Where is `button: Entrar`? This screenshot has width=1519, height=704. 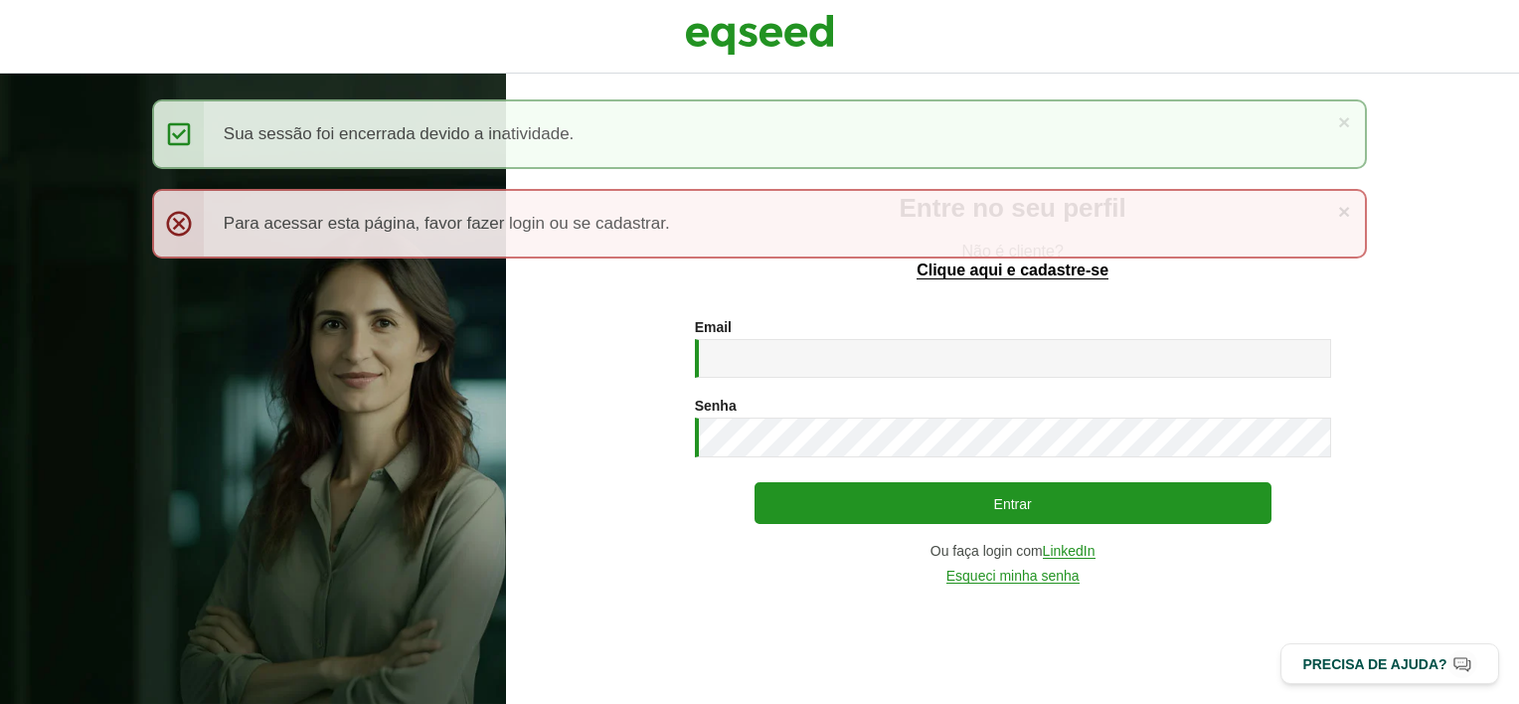 button: Entrar is located at coordinates (1013, 503).